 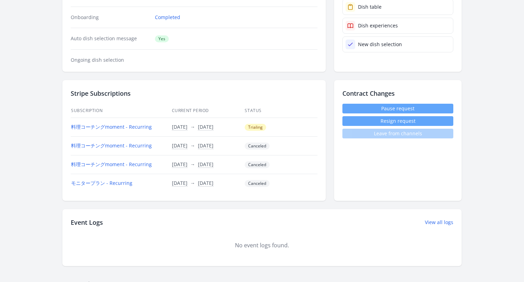 What do you see at coordinates (439, 222) in the screenshot?
I see `a: View all logs` at bounding box center [439, 222].